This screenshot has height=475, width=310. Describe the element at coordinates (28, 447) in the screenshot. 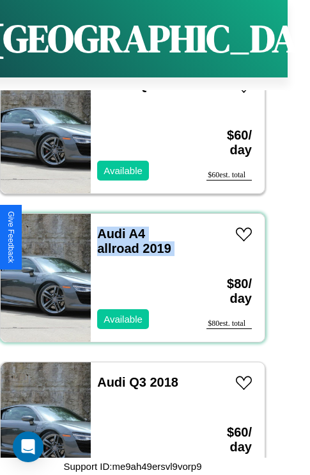

I see `div: Open Intercom Messenger` at that location.